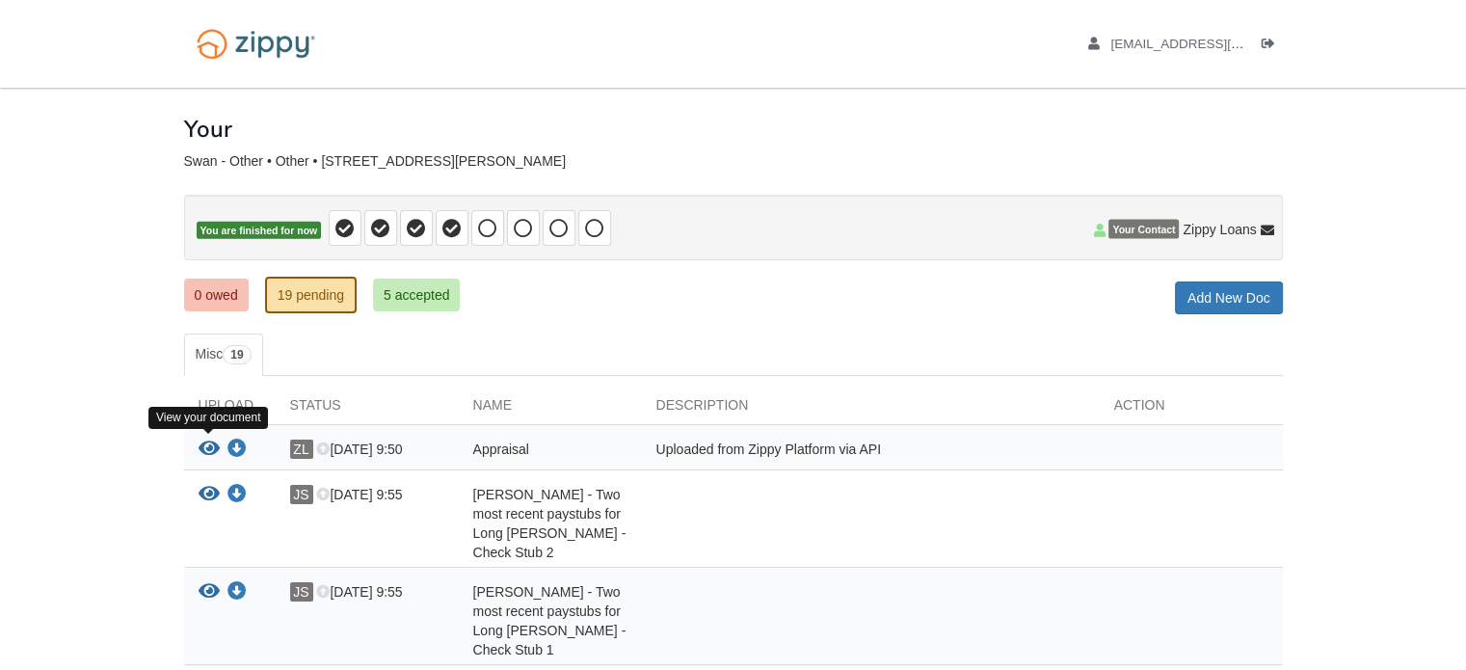 The image size is (1466, 670). What do you see at coordinates (1143, 229) in the screenshot?
I see `span: Your Contact` at bounding box center [1143, 229].